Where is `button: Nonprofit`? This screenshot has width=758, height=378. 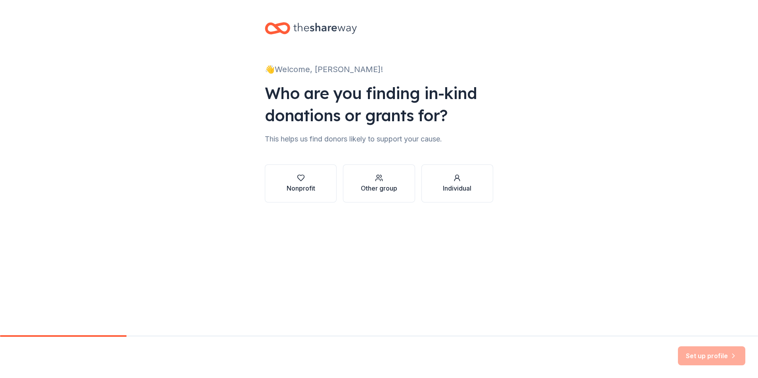
button: Nonprofit is located at coordinates (301, 184).